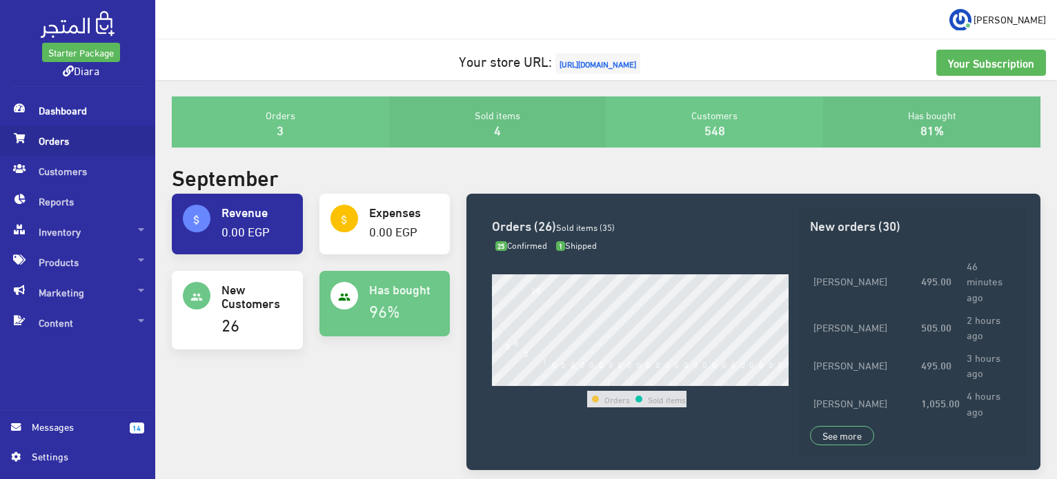  Describe the element at coordinates (617, 399) in the screenshot. I see `td: Orders` at that location.